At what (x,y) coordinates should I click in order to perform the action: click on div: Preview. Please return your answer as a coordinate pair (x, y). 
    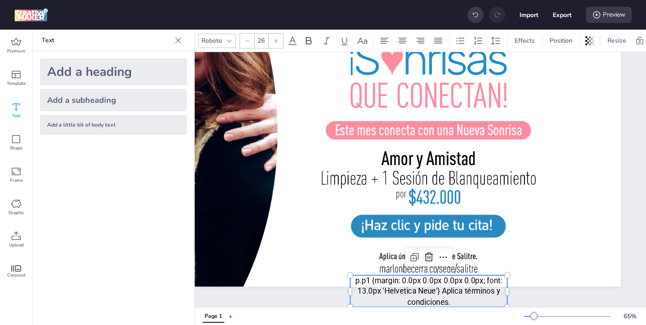
    Looking at the image, I should click on (609, 15).